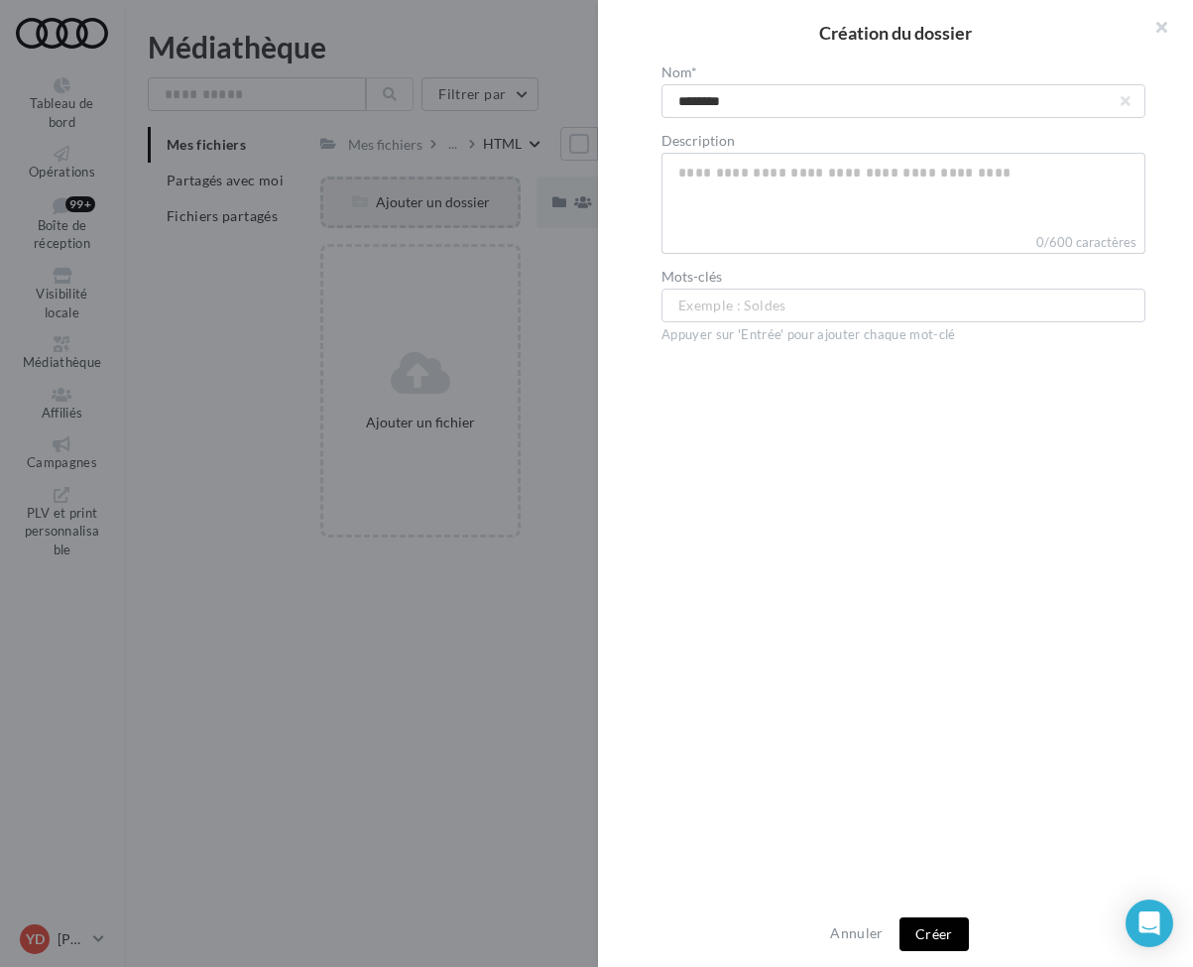 This screenshot has height=967, width=1193. Describe the element at coordinates (732, 306) in the screenshot. I see `span: Exemple : Soldes` at that location.